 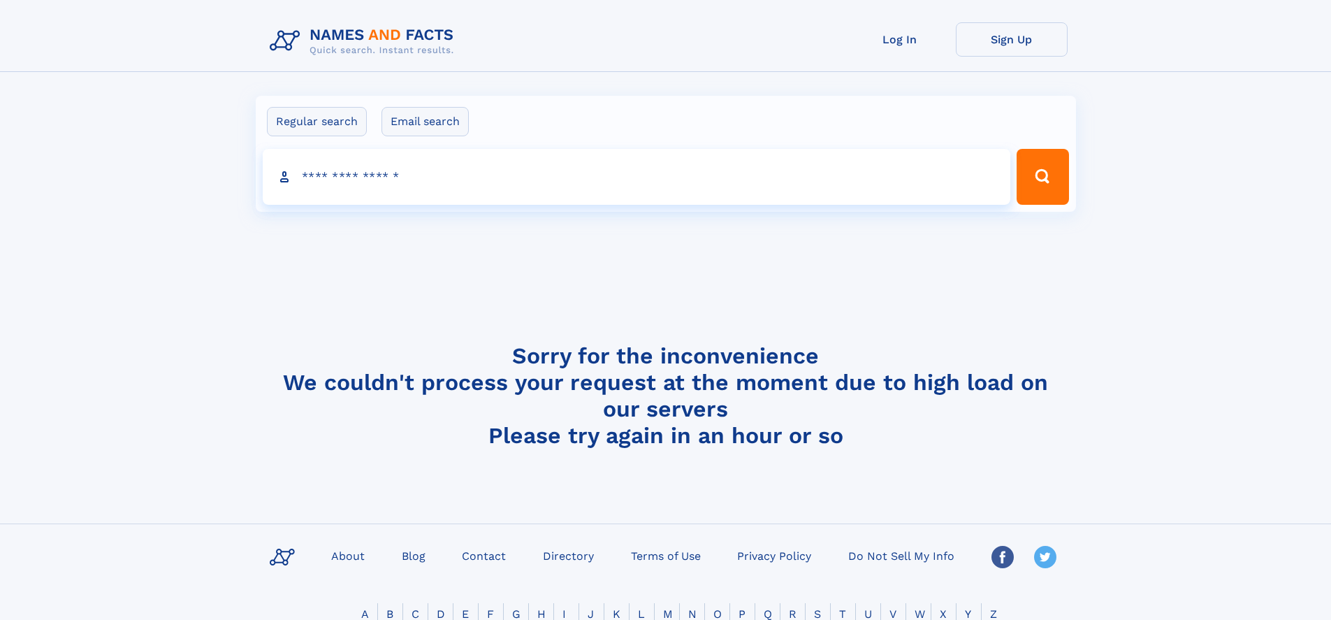 What do you see at coordinates (1045, 557) in the screenshot?
I see `img: Twitter` at bounding box center [1045, 557].